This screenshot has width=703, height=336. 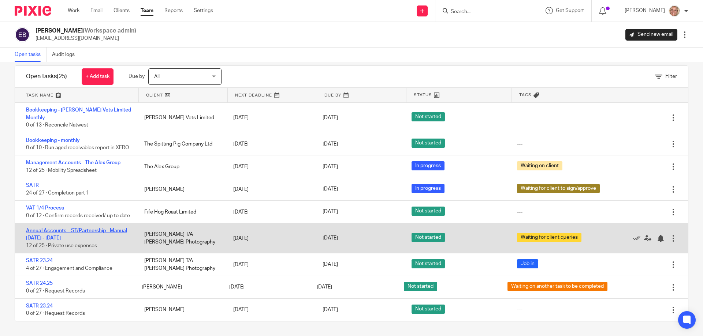 What do you see at coordinates (181, 167) in the screenshot?
I see `div: The Alex Group` at bounding box center [181, 167].